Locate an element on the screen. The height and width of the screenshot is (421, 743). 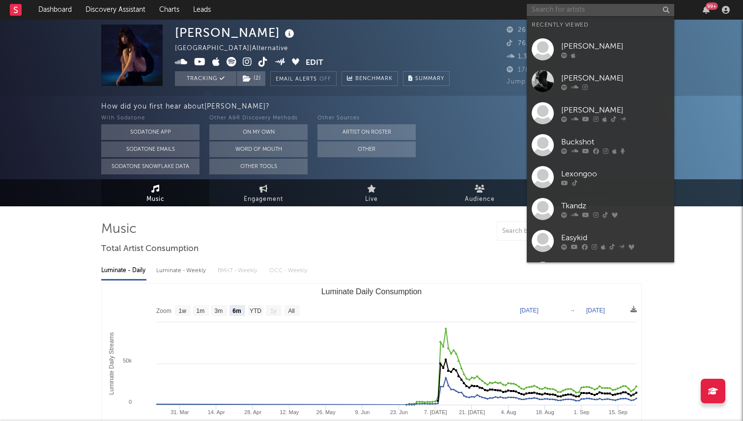
div: Tkandz is located at coordinates (615, 206).